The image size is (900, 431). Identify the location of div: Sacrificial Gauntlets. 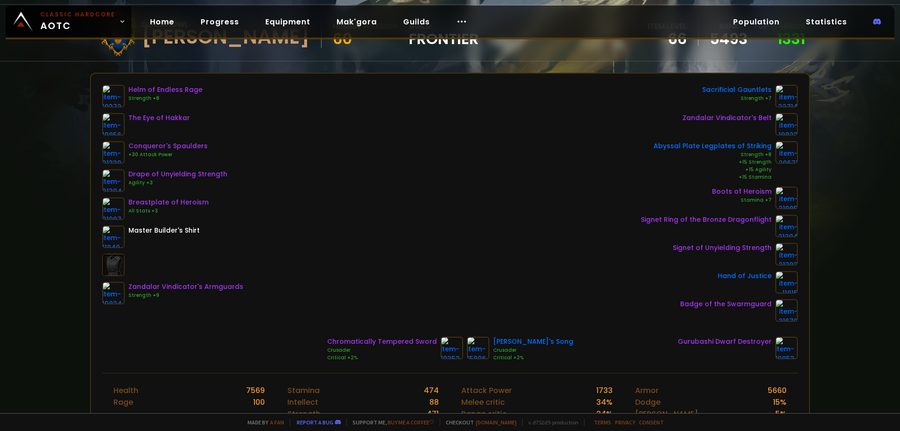
(737, 90).